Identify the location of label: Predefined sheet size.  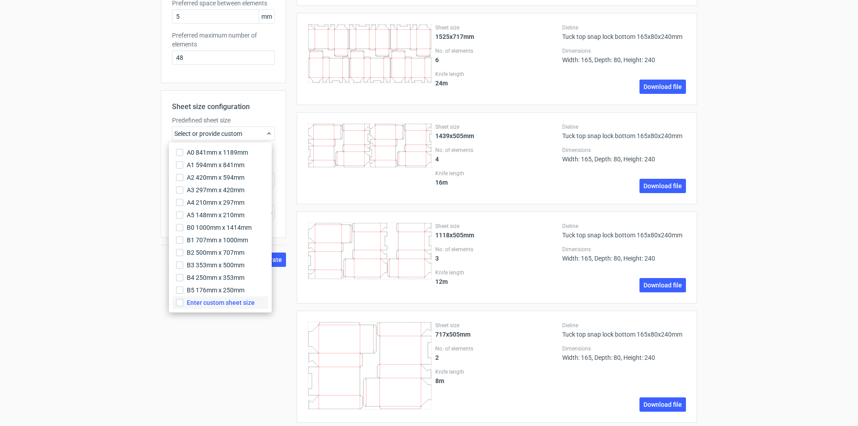
(223, 120).